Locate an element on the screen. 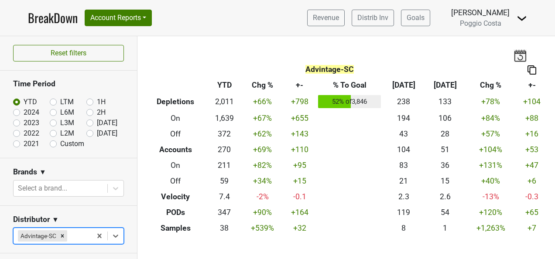  th: PODs is located at coordinates (175, 212).